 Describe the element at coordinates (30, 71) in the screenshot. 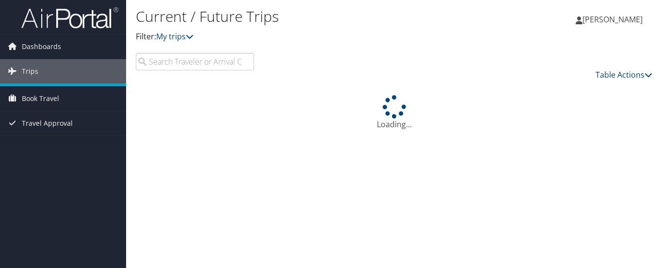

I see `span: Trips` at that location.